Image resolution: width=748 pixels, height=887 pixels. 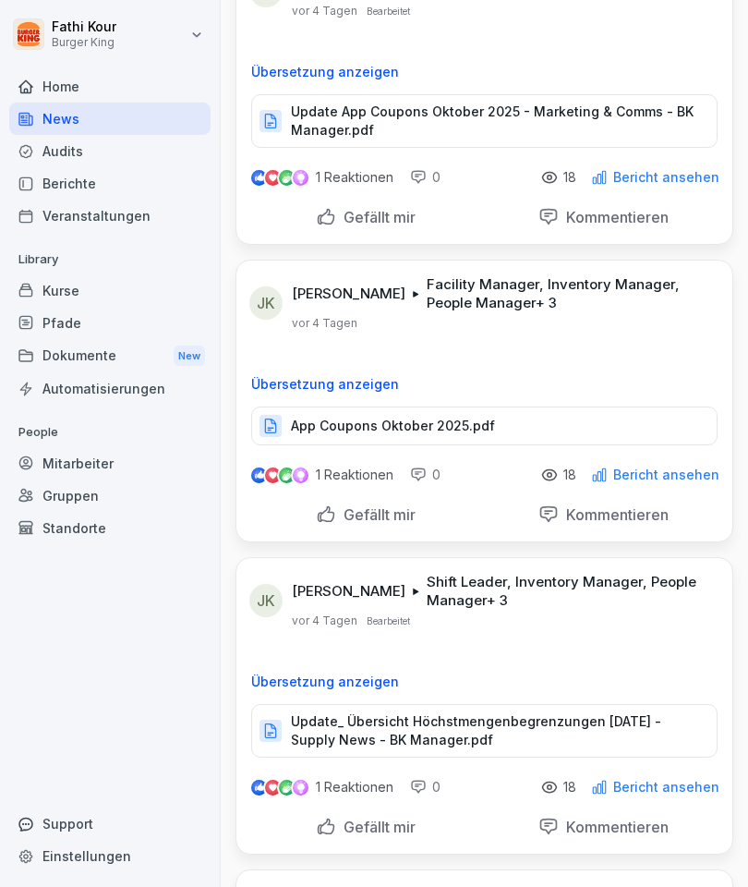 What do you see at coordinates (110, 823) in the screenshot?
I see `div: Support` at bounding box center [110, 823].